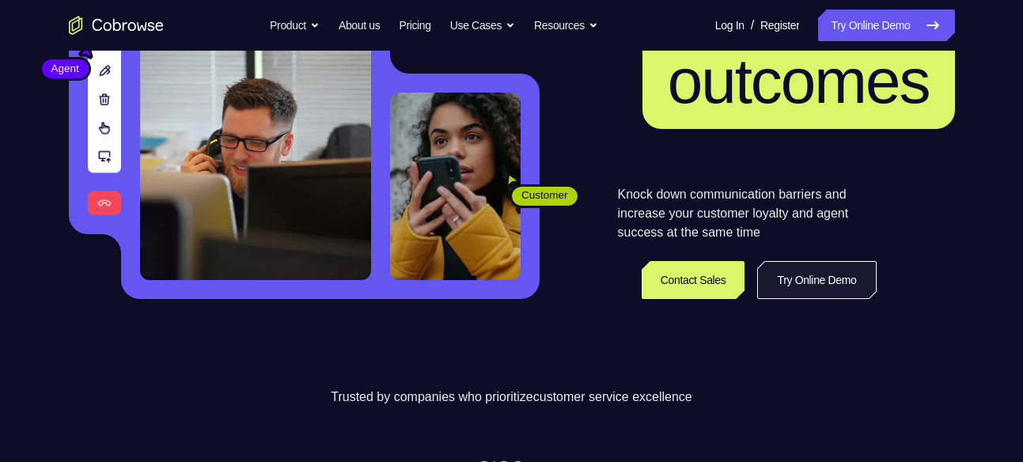  I want to click on span: outcomes, so click(798, 81).